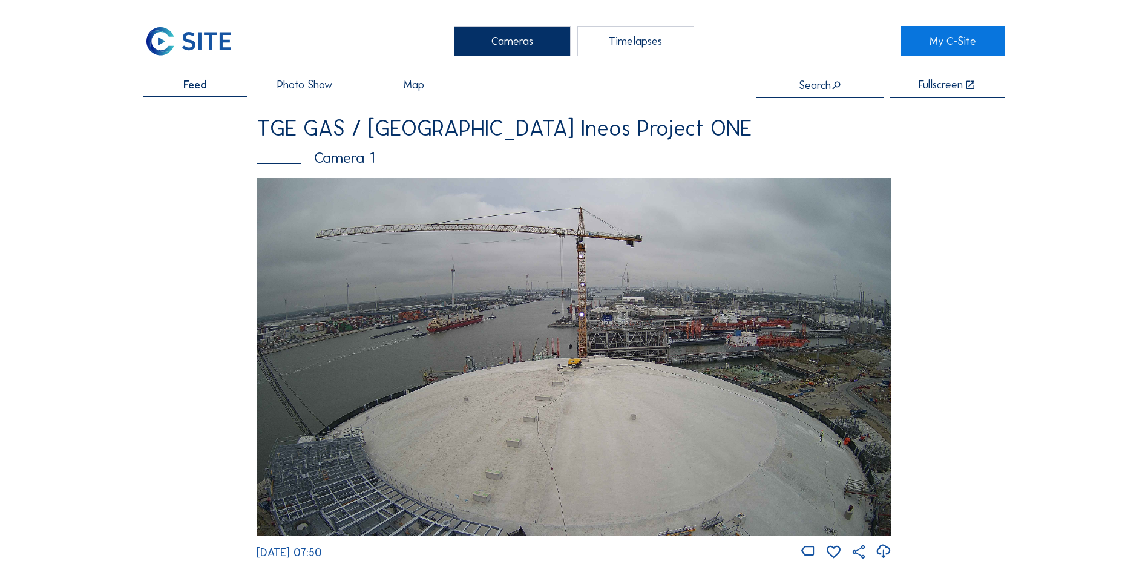  What do you see at coordinates (188, 41) in the screenshot?
I see `img: C-SITE Logo` at bounding box center [188, 41].